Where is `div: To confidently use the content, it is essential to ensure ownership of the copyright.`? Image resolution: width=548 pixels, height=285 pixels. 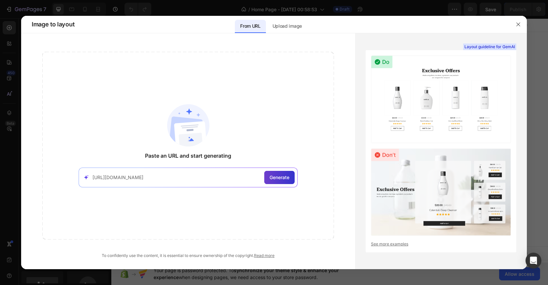 div: To confidently use the content, it is essential to ensure ownership of the copyright. is located at coordinates (188, 256).